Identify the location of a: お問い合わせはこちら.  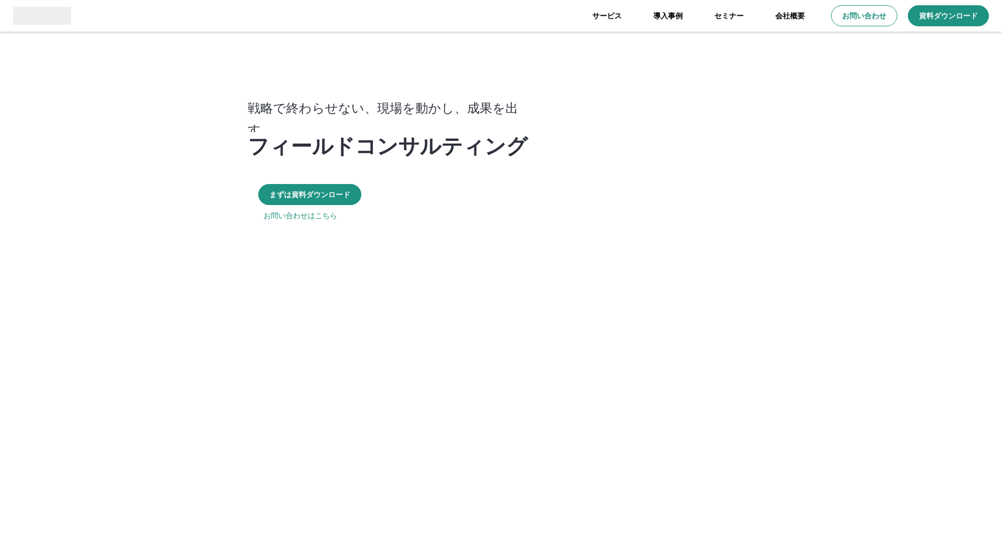
(300, 216).